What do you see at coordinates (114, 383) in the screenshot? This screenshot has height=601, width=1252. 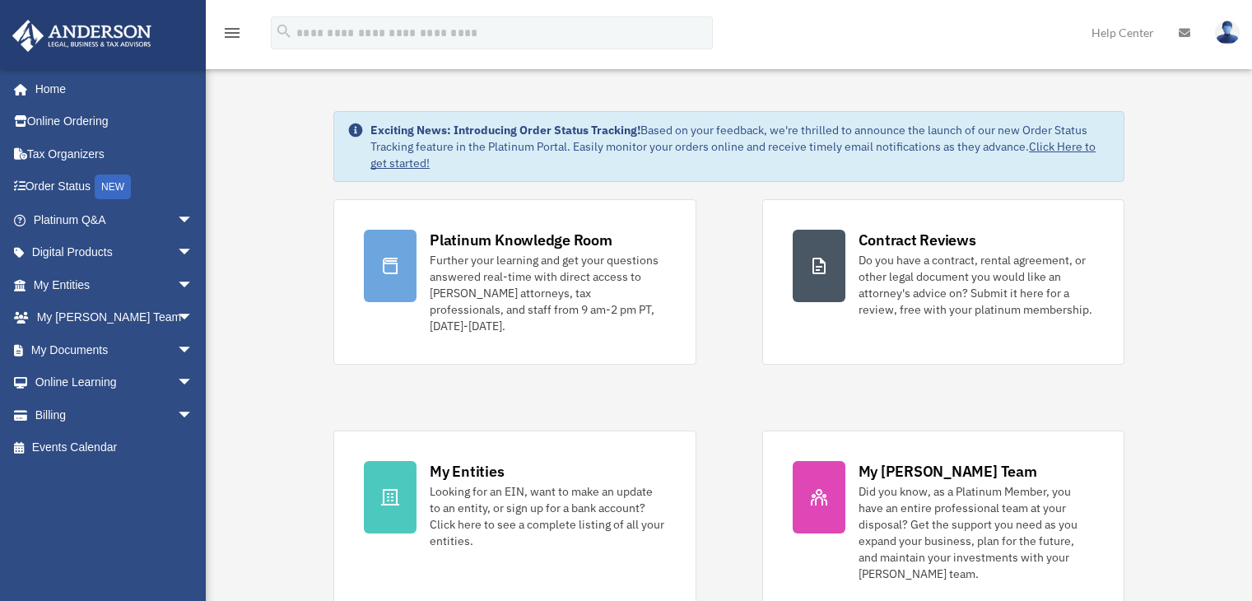 I see `a: Online Learningarrow_drop_down` at bounding box center [114, 383].